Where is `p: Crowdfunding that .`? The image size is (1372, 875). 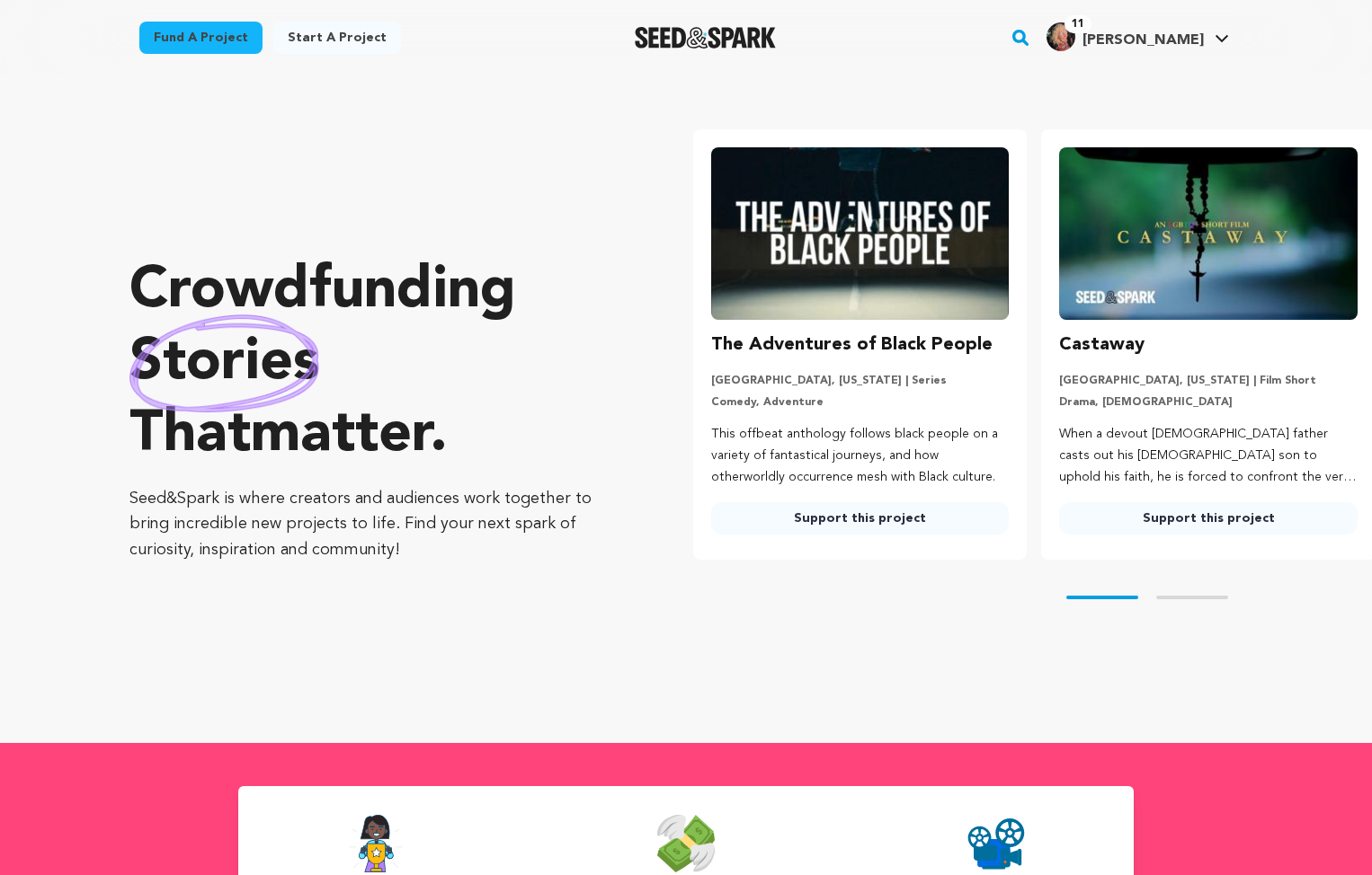
p: Crowdfunding that . is located at coordinates (375, 364).